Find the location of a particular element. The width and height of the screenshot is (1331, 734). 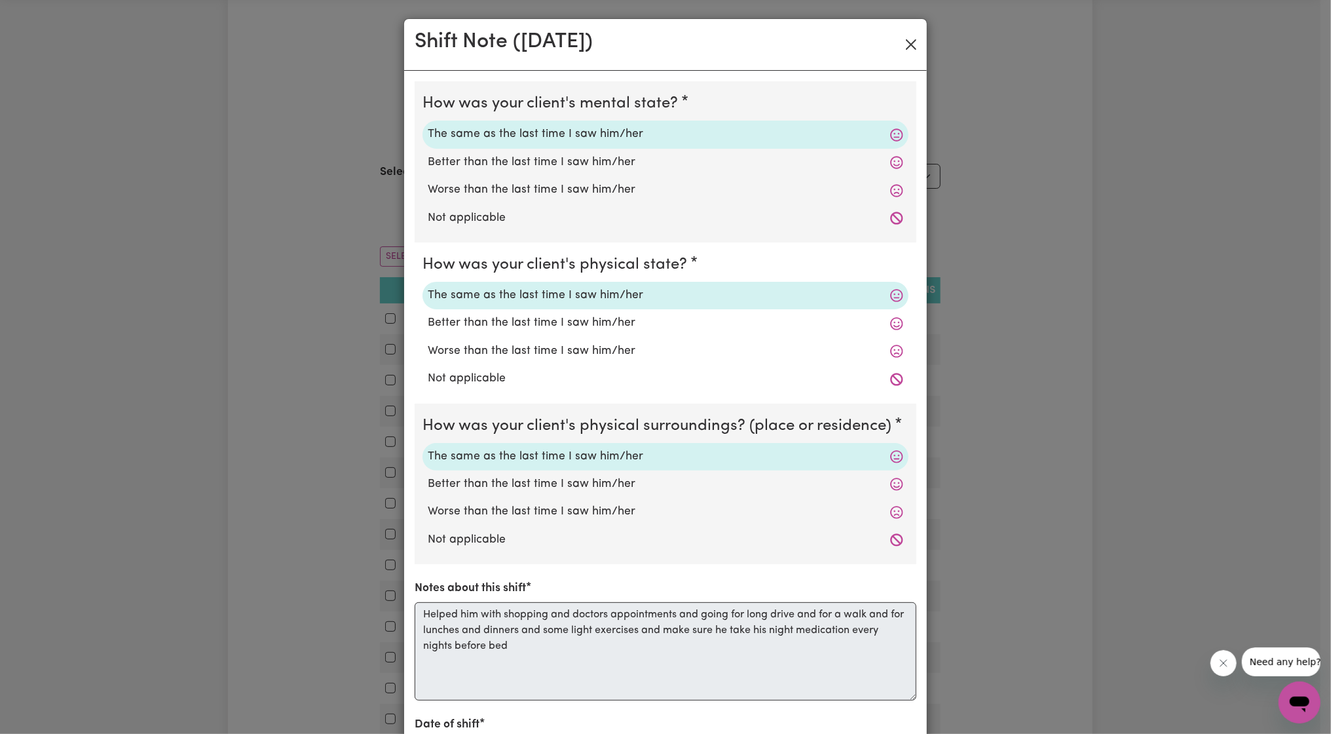

legend: How was your client's physical state? is located at coordinates (558, 265).